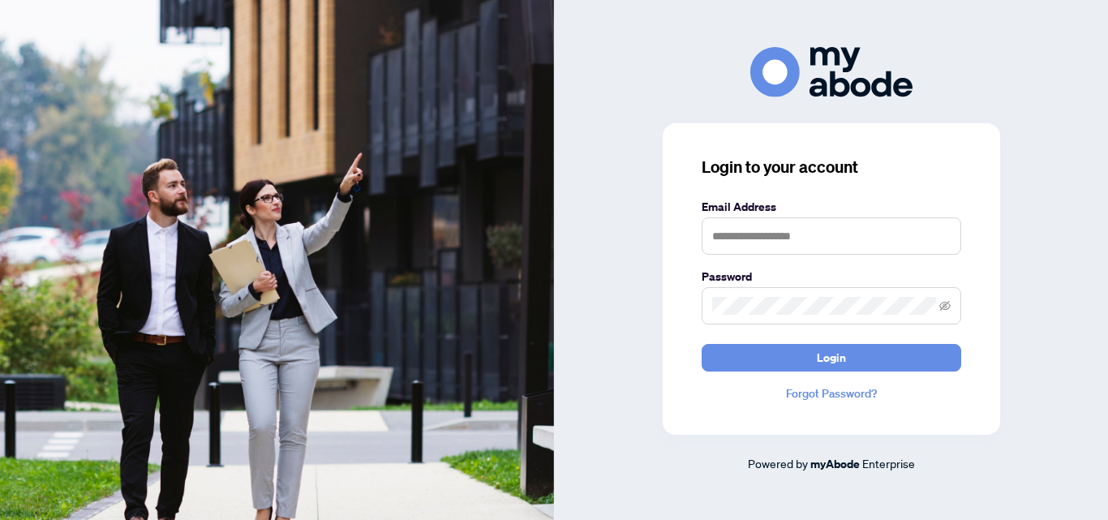 This screenshot has height=520, width=1108. I want to click on h3: Login to your account, so click(831, 167).